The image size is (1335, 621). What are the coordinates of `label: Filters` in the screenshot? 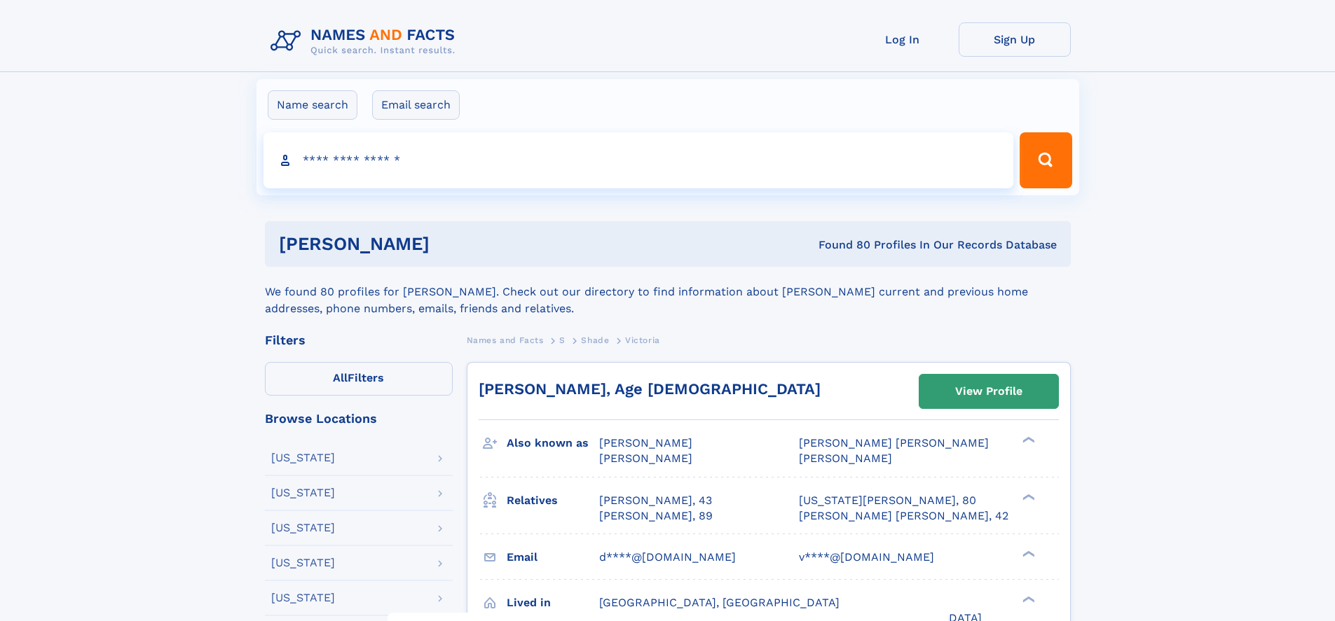 It's located at (359, 379).